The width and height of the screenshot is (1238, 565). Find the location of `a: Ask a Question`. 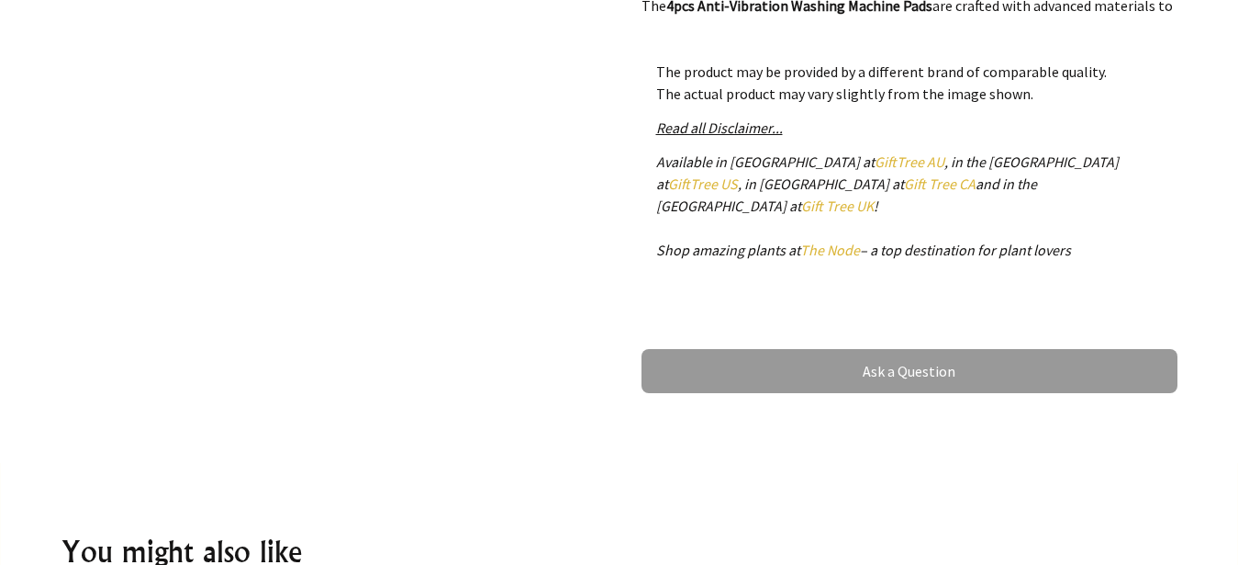

a: Ask a Question is located at coordinates (910, 371).